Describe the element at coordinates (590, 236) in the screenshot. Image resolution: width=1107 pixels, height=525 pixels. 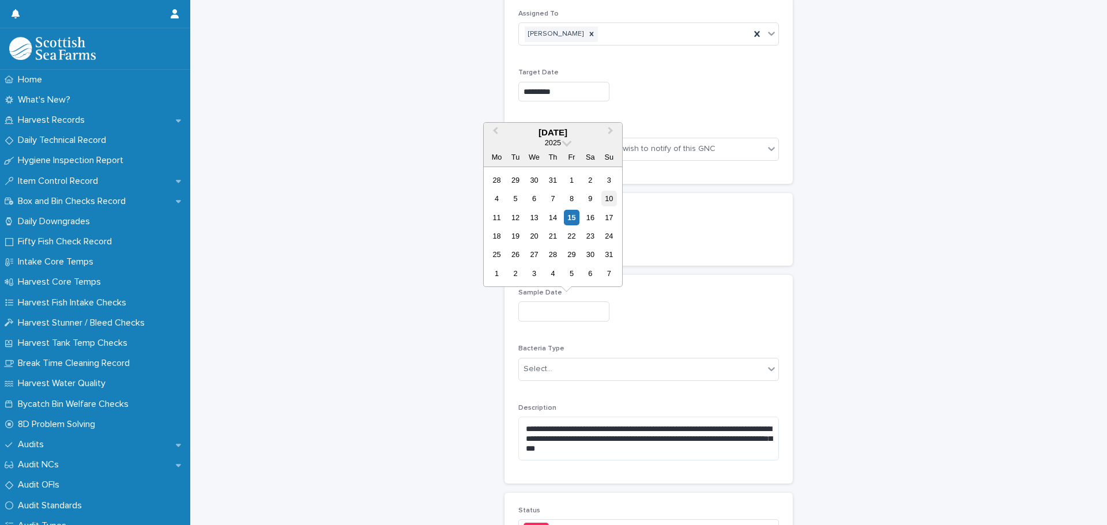
I see `div: Choose Saturday, 23 August 2025` at that location.